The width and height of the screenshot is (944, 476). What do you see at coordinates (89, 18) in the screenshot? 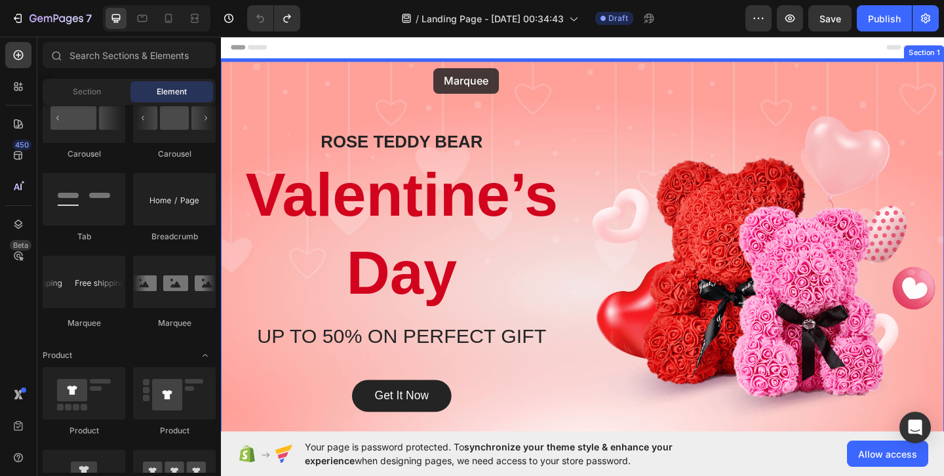
I see `p: 7` at bounding box center [89, 18].